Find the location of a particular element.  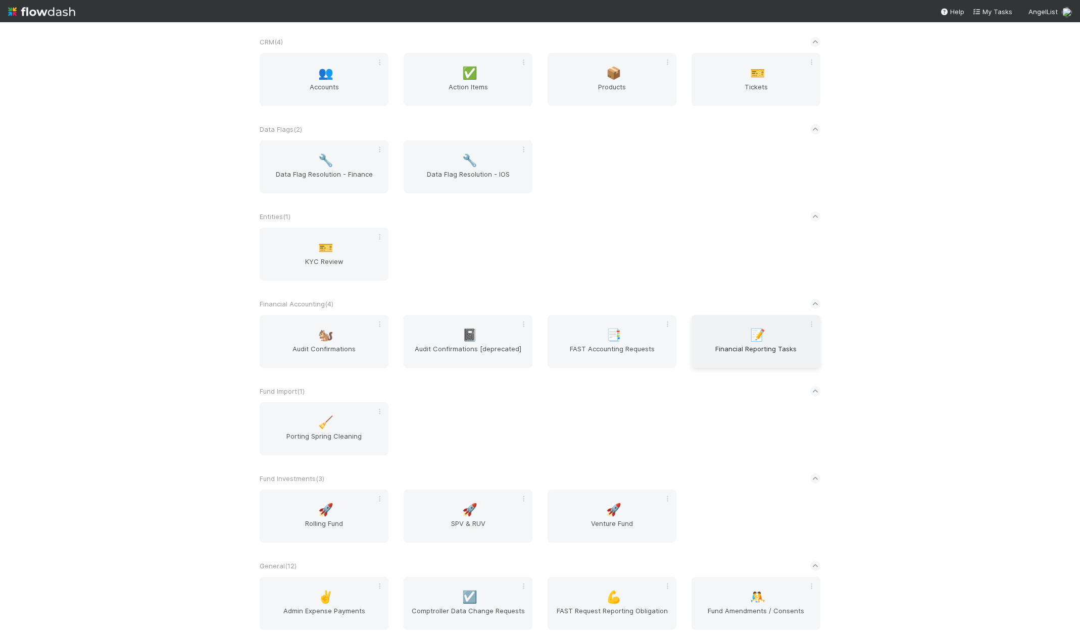

a: ✌️Admin Expense Payments is located at coordinates (324, 603).